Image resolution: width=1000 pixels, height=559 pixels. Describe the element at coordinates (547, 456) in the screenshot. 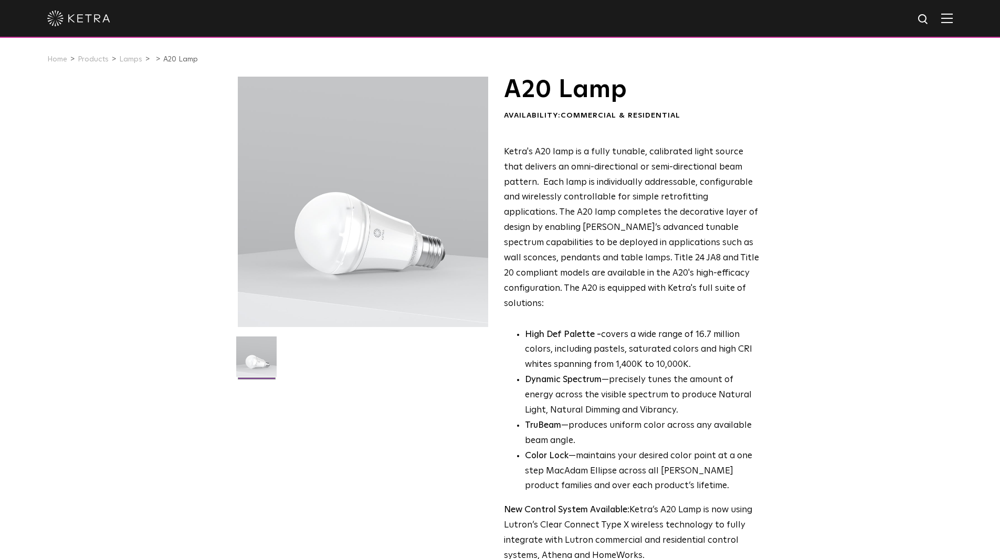

I see `strong: Color Lock` at that location.